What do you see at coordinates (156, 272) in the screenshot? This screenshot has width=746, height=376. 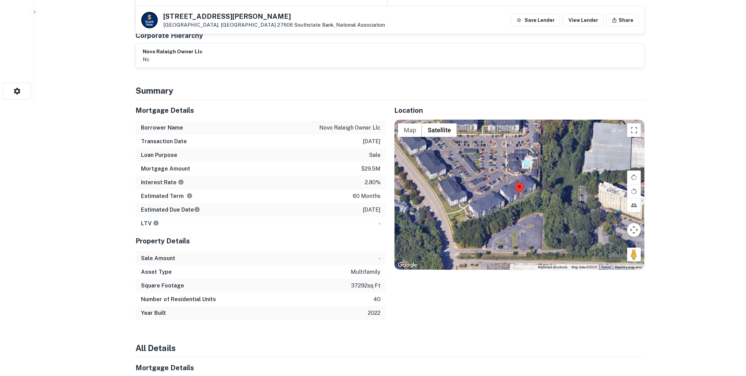 I see `h6: Asset Type` at bounding box center [156, 272].